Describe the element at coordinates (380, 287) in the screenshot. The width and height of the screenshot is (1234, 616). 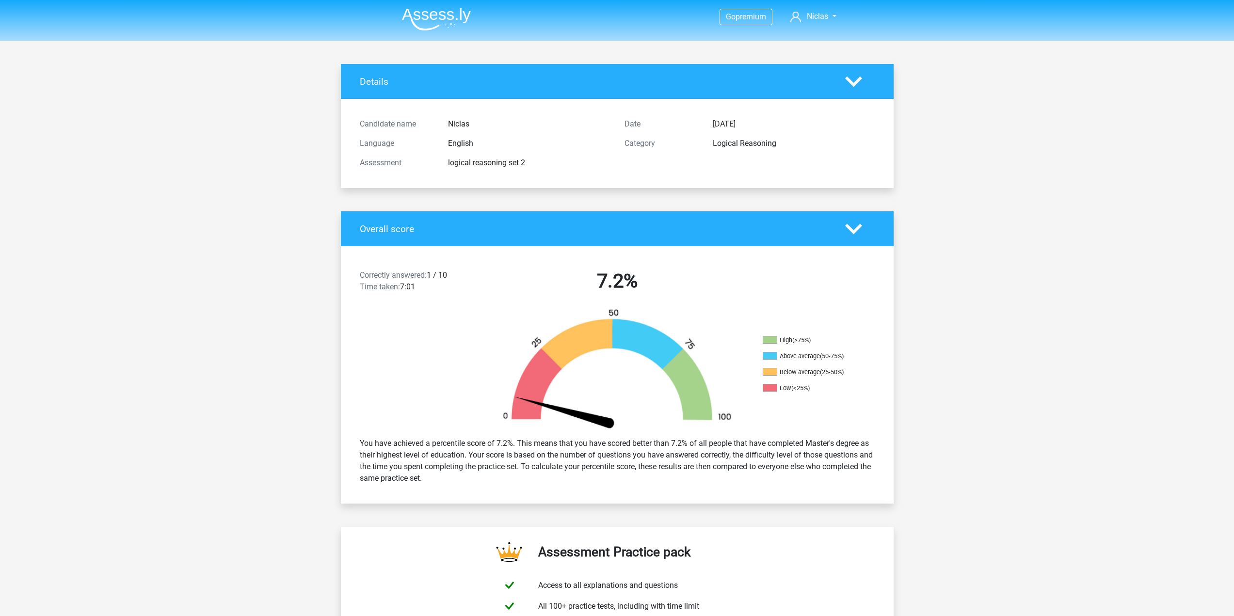
I see `span: Time taken:` at that location.